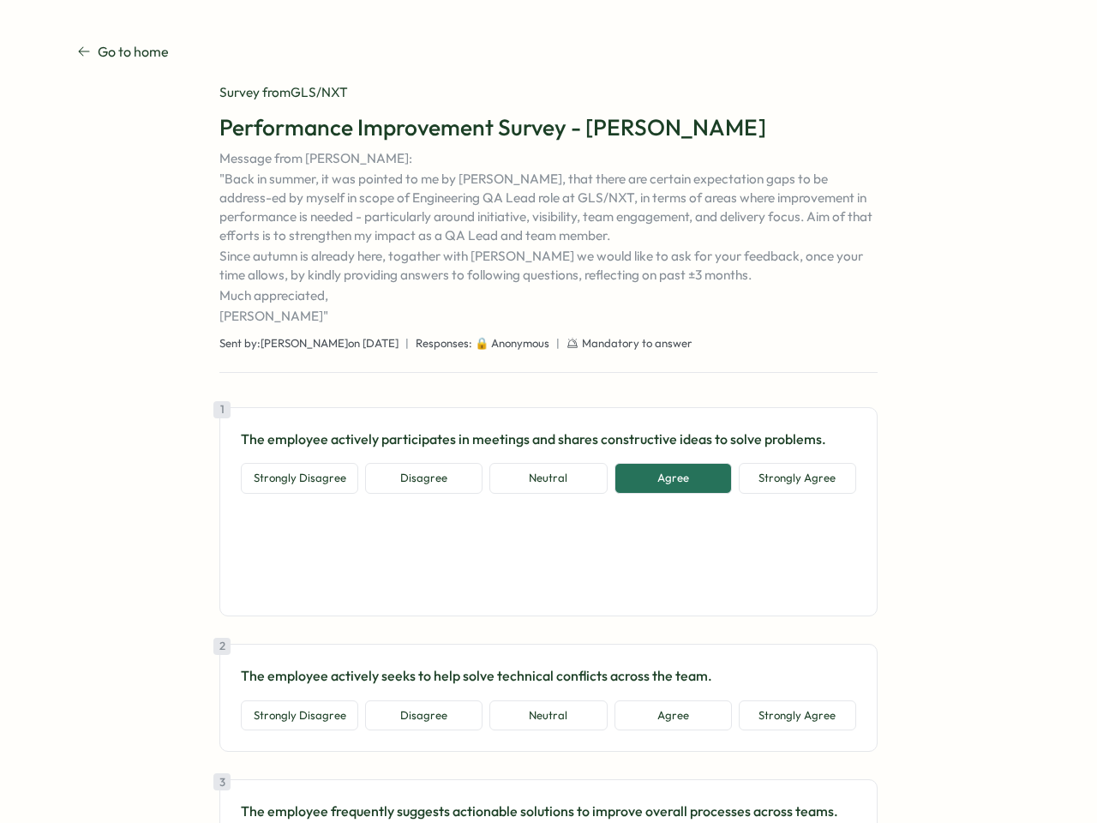 The image size is (1097, 823). Describe the element at coordinates (222, 781) in the screenshot. I see `div: 3` at that location.